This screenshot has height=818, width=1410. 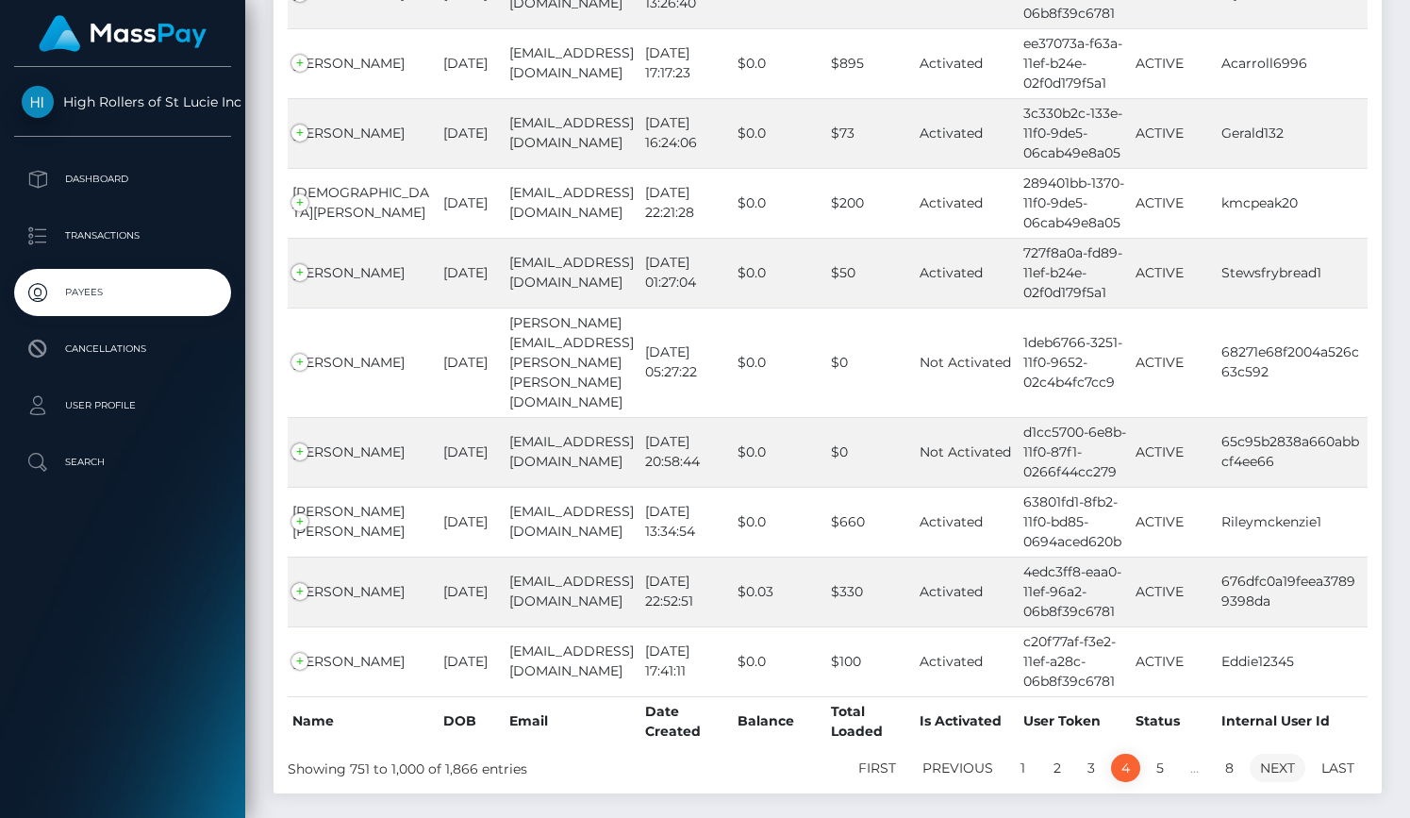 What do you see at coordinates (505, 765) in the screenshot?
I see `div: Showing 751 to 1,000 of 1,866 entries` at bounding box center [505, 765].